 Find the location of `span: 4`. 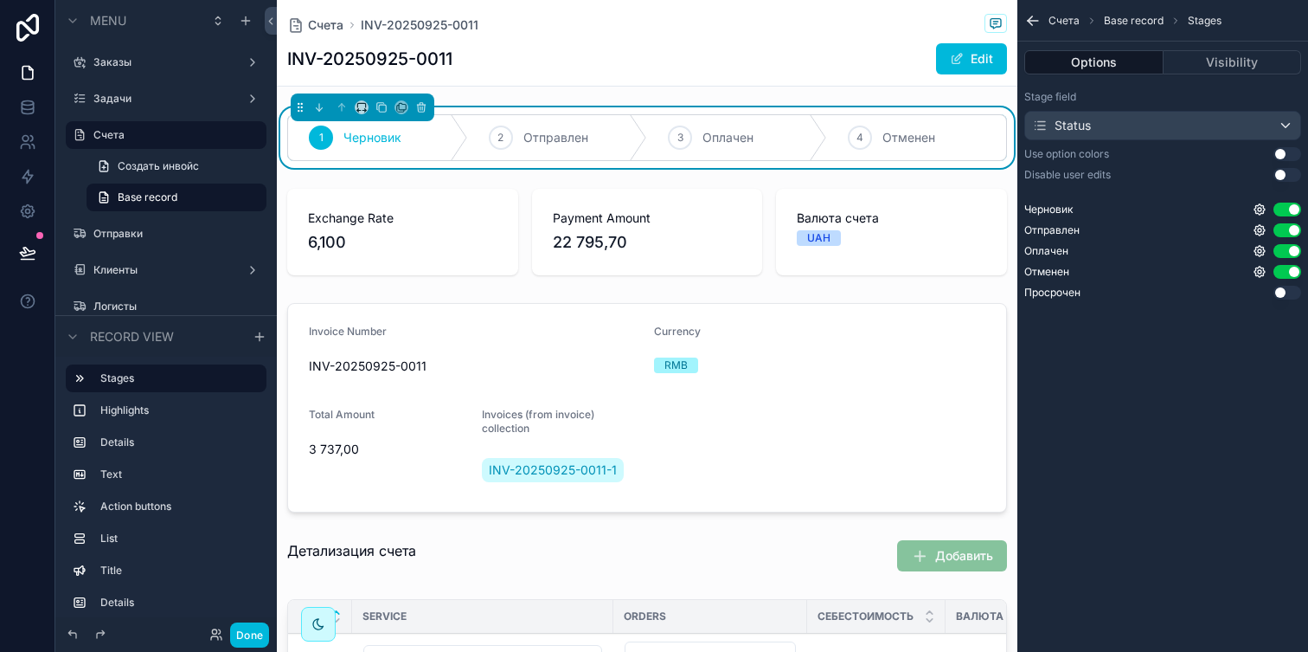

span: 4 is located at coordinates (860, 138).